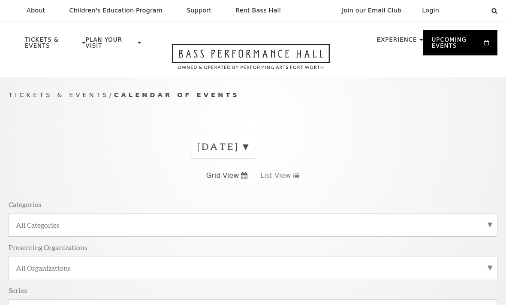 This screenshot has height=305, width=506. Describe the element at coordinates (253, 224) in the screenshot. I see `label: All Categories` at that location.